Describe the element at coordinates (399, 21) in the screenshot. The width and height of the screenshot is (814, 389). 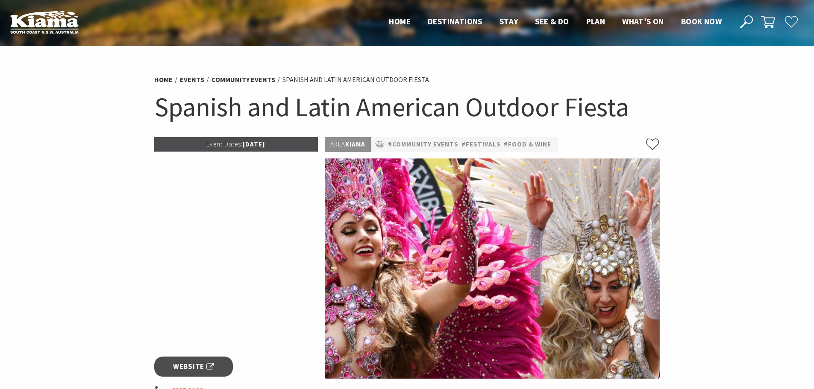
I see `span: Home` at that location.